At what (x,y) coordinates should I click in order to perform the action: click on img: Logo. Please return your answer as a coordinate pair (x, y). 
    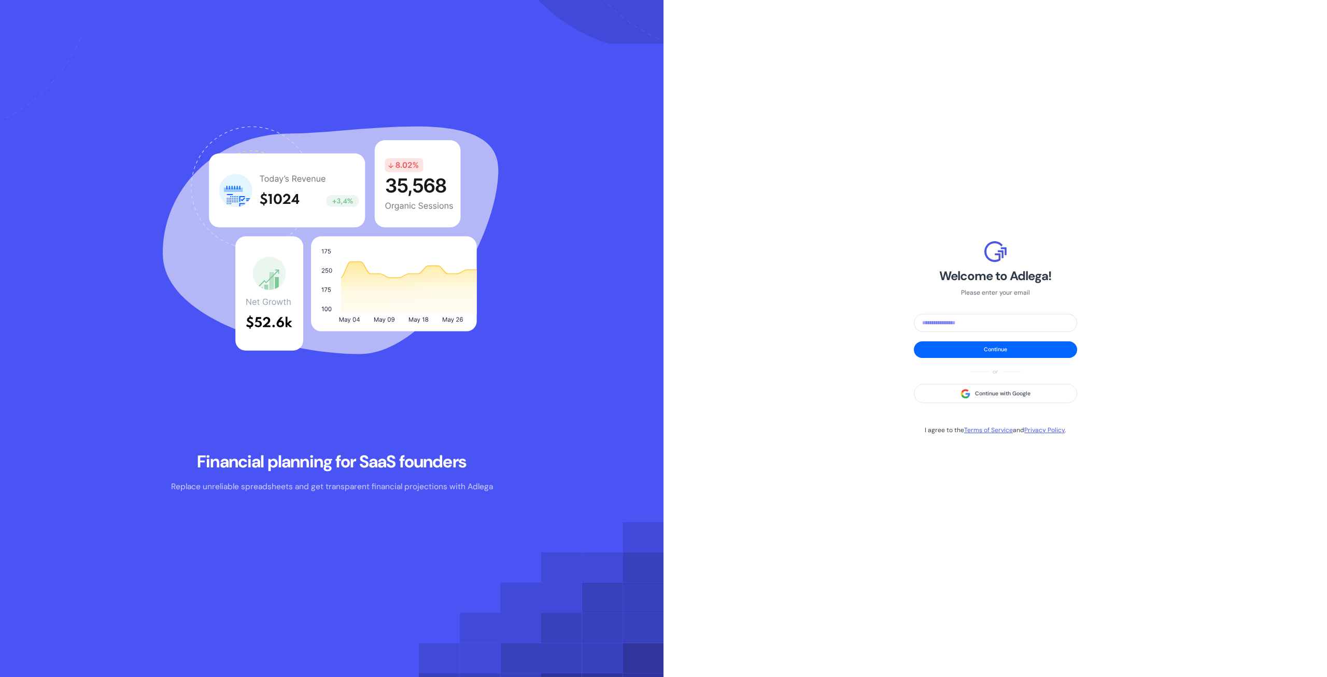
    Looking at the image, I should click on (995, 251).